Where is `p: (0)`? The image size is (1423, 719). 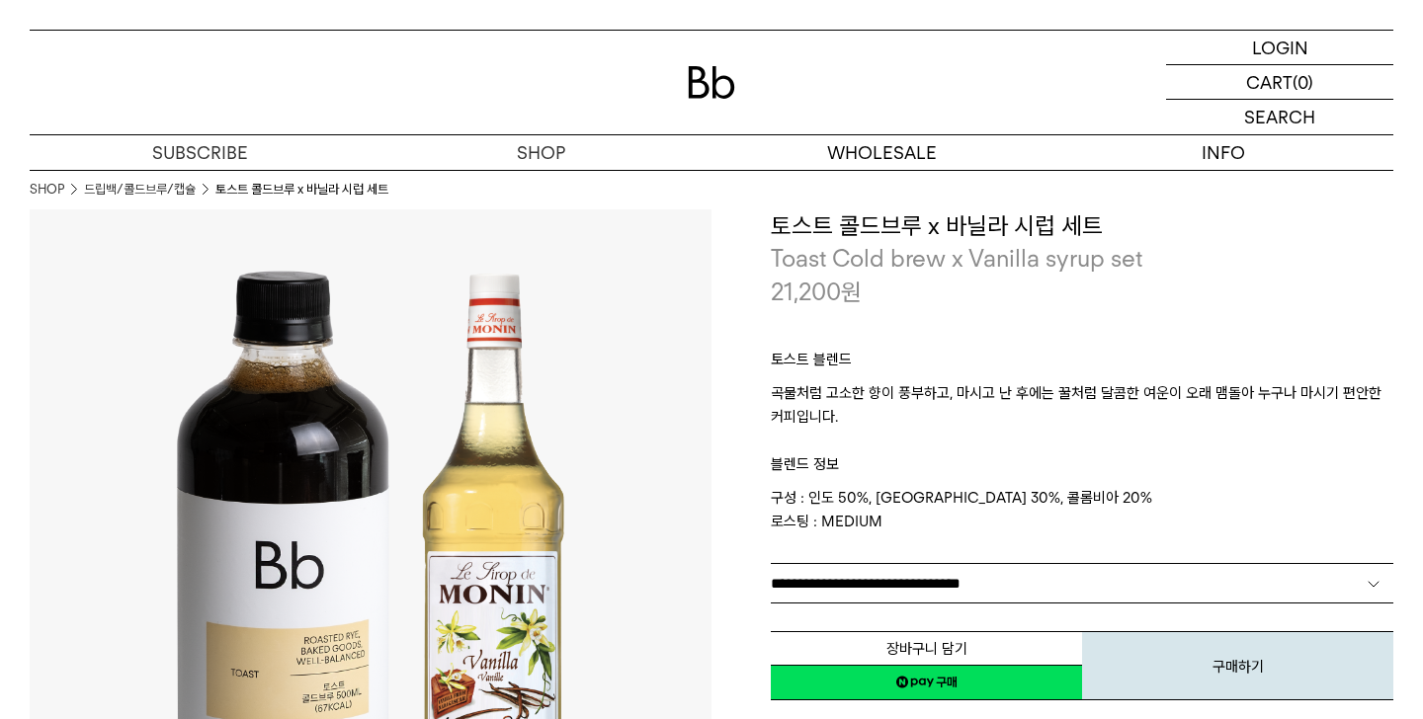
p: (0) is located at coordinates (1302, 82).